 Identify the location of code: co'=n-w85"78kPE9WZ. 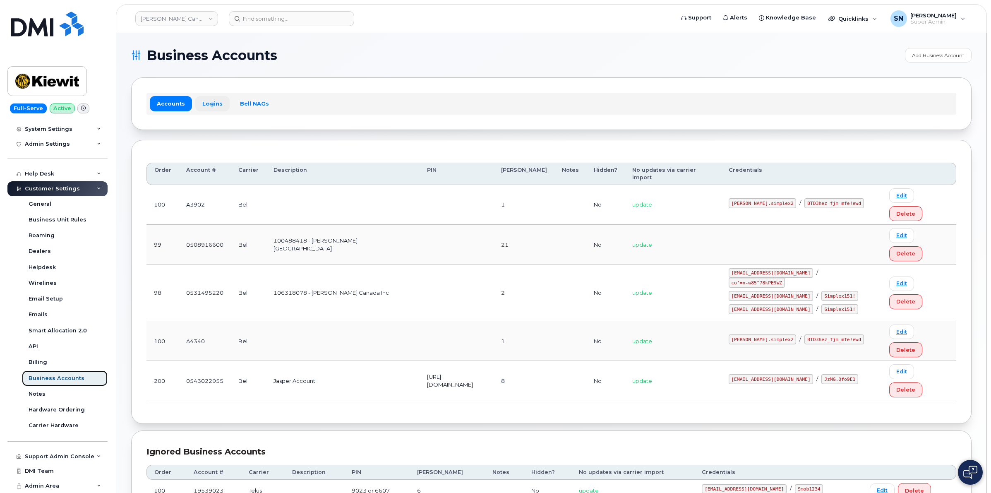
(757, 283).